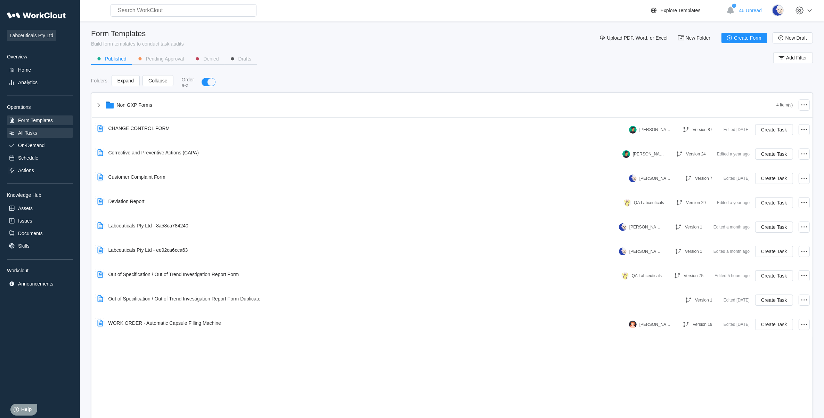 The image size is (824, 418). What do you see at coordinates (185, 299) in the screenshot?
I see `div: Out of Specification / Out of Trend Investigation Report Form Duplicate` at bounding box center [185, 299].